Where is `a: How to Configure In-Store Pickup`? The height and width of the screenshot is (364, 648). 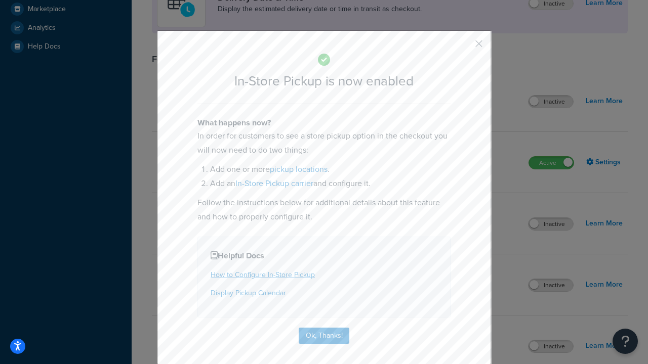
a: How to Configure In-Store Pickup is located at coordinates (263, 275).